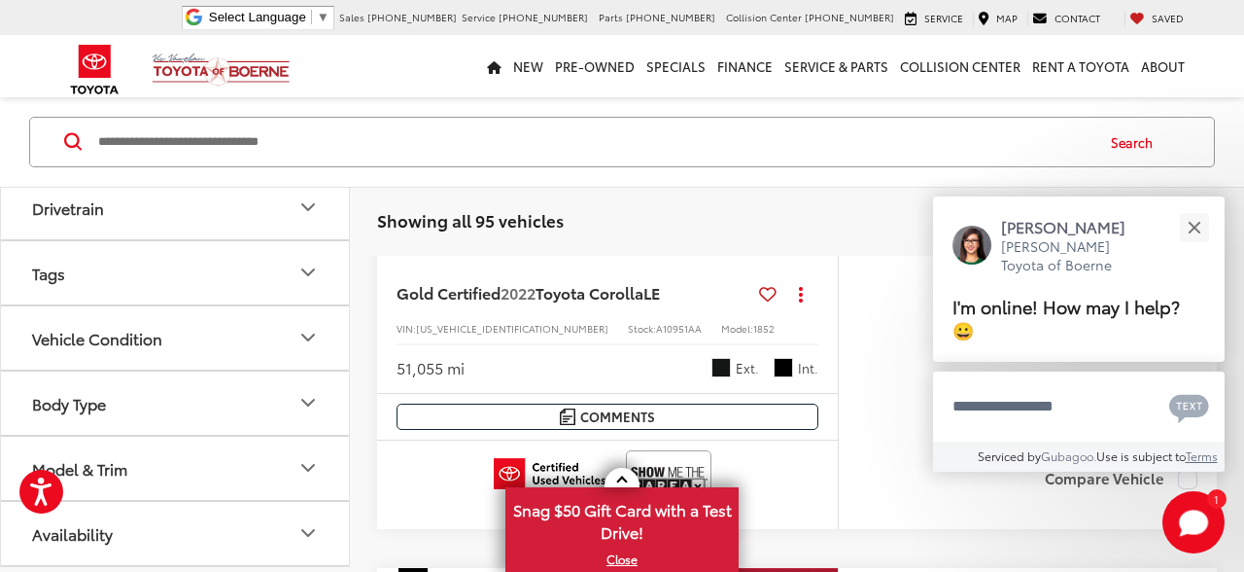 The height and width of the screenshot is (572, 1244). I want to click on span: Sales, so click(352, 17).